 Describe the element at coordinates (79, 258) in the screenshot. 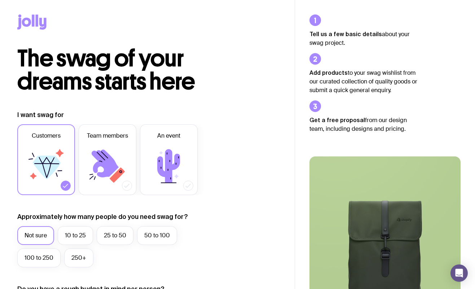

I see `label: 250+` at that location.